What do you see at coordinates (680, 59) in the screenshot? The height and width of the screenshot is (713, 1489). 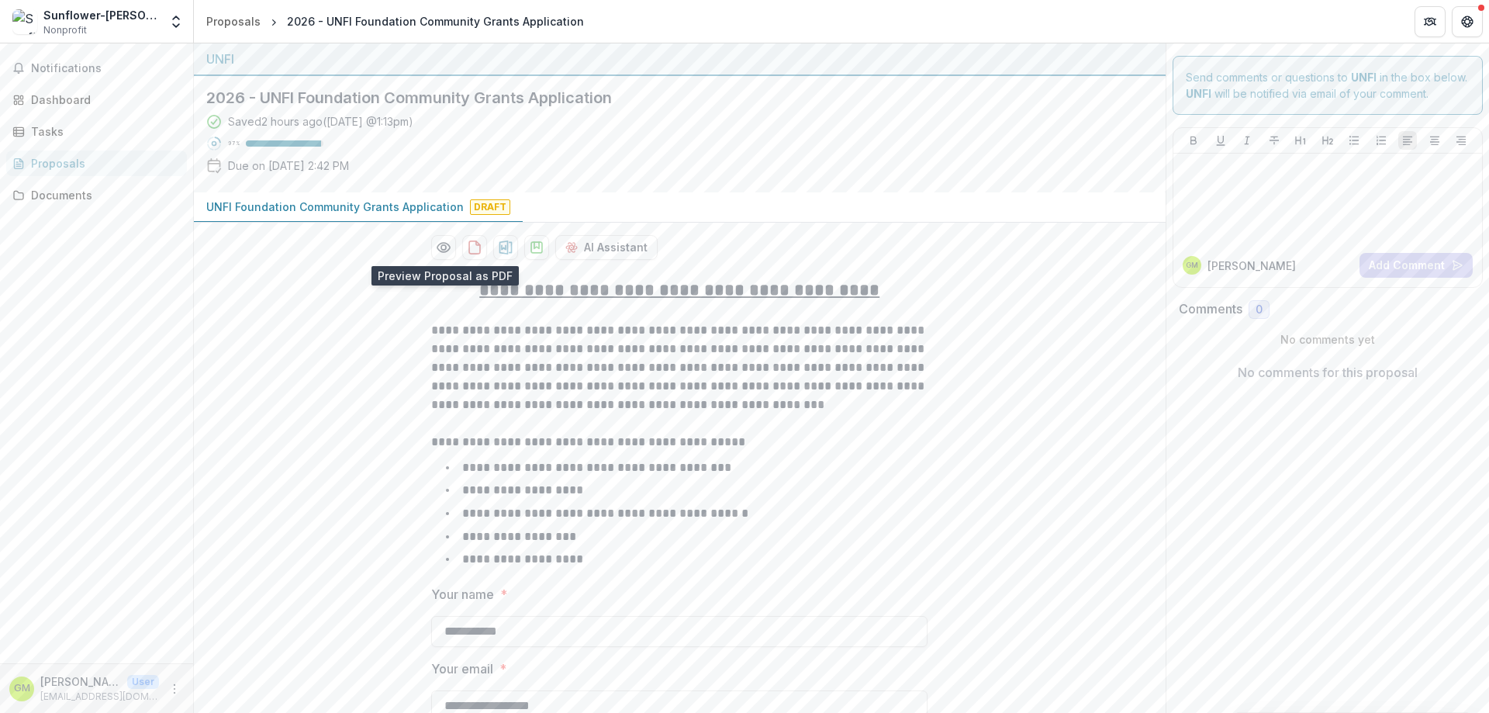 I see `div: UNFI` at bounding box center [680, 59].